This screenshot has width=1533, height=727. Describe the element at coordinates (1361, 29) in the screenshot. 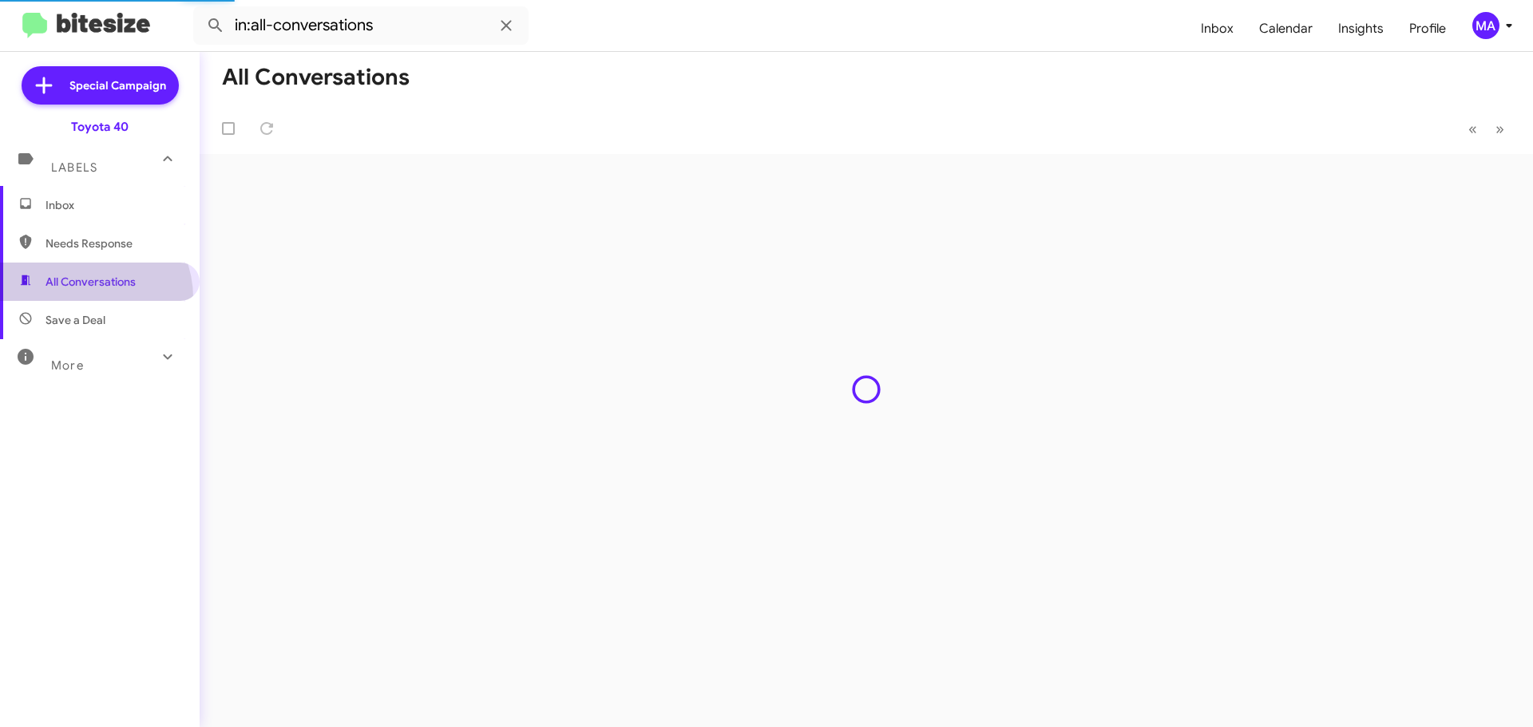

I see `span: Insights` at that location.